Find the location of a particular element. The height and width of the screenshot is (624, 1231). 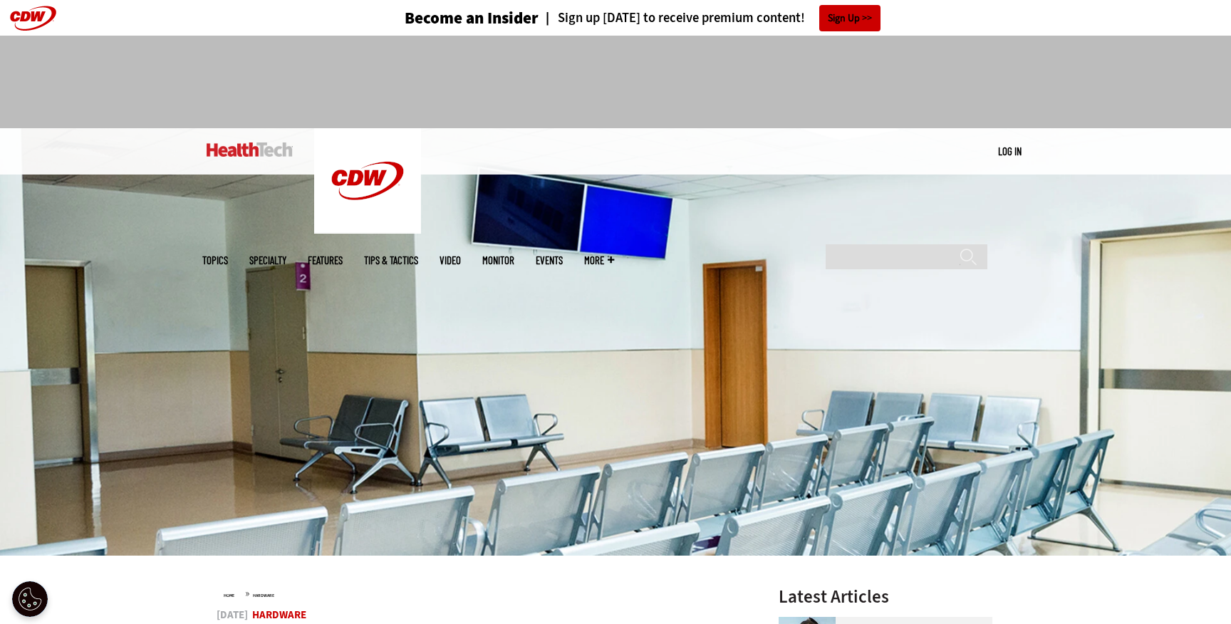

a: CDW is located at coordinates (368, 229).